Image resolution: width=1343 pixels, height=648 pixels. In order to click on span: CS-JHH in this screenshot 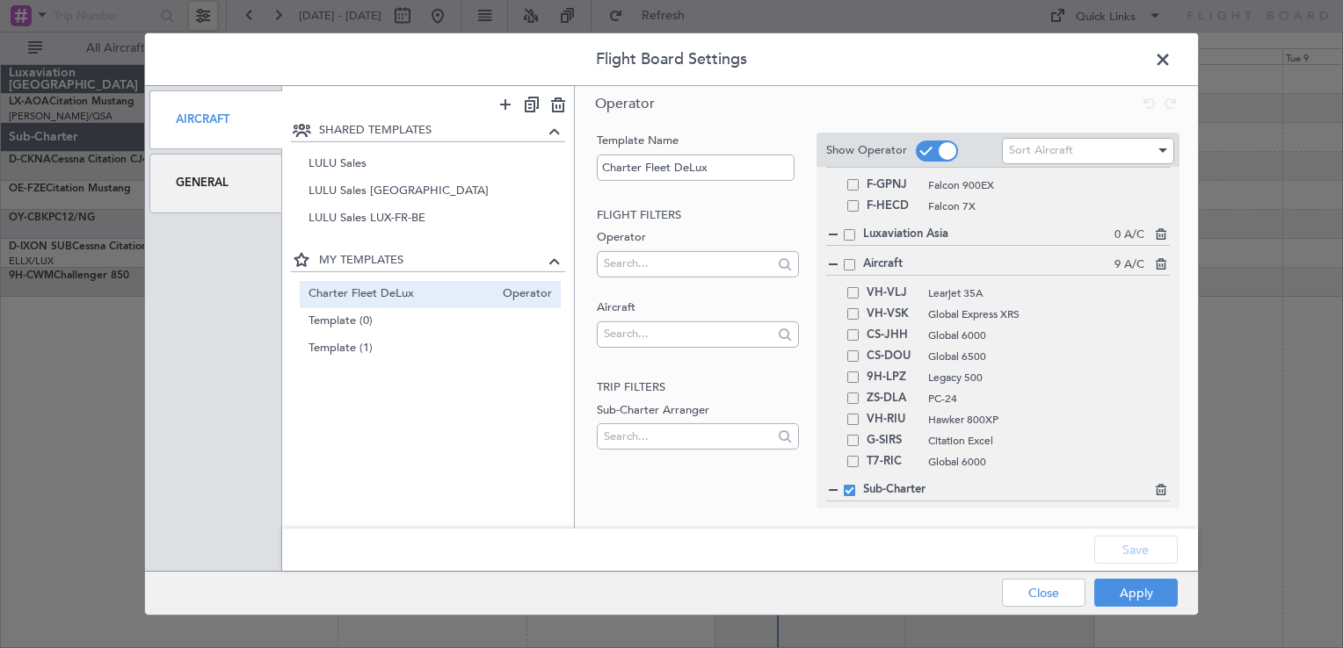, I will do `click(893, 336)`.